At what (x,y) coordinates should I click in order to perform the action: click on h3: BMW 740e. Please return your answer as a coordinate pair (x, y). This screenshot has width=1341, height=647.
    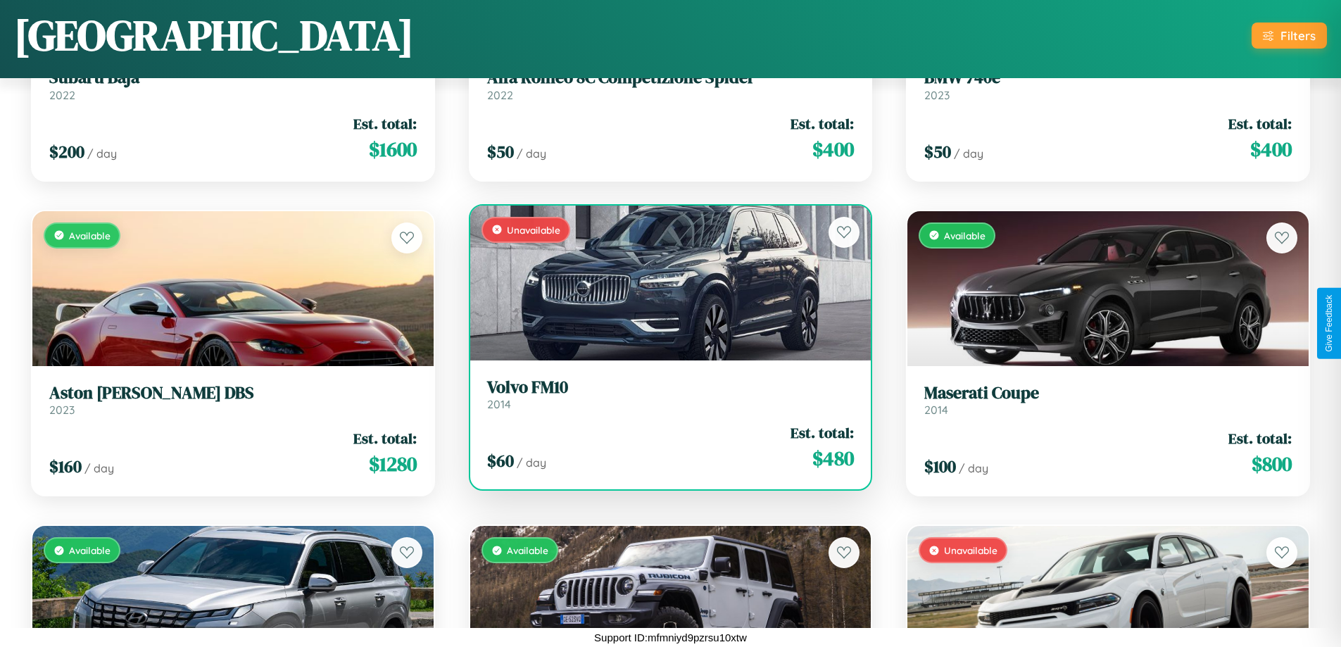
    Looking at the image, I should click on (1108, 77).